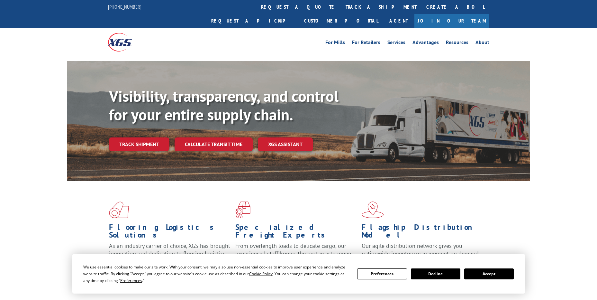  What do you see at coordinates (131, 280) in the screenshot?
I see `span: Preferences` at bounding box center [131, 280].